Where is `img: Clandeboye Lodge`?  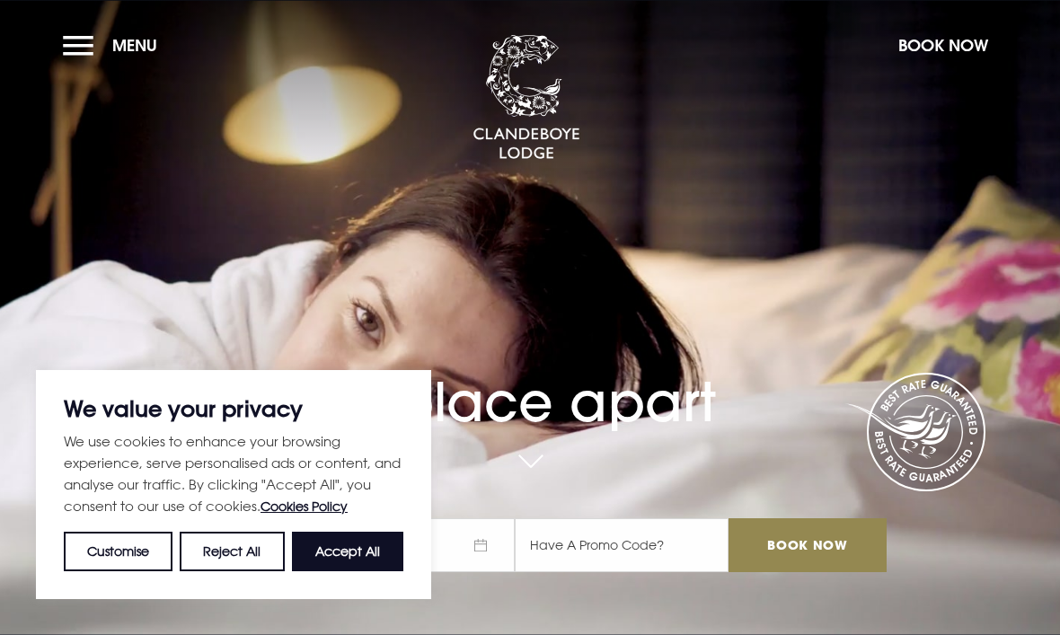 img: Clandeboye Lodge is located at coordinates (526, 98).